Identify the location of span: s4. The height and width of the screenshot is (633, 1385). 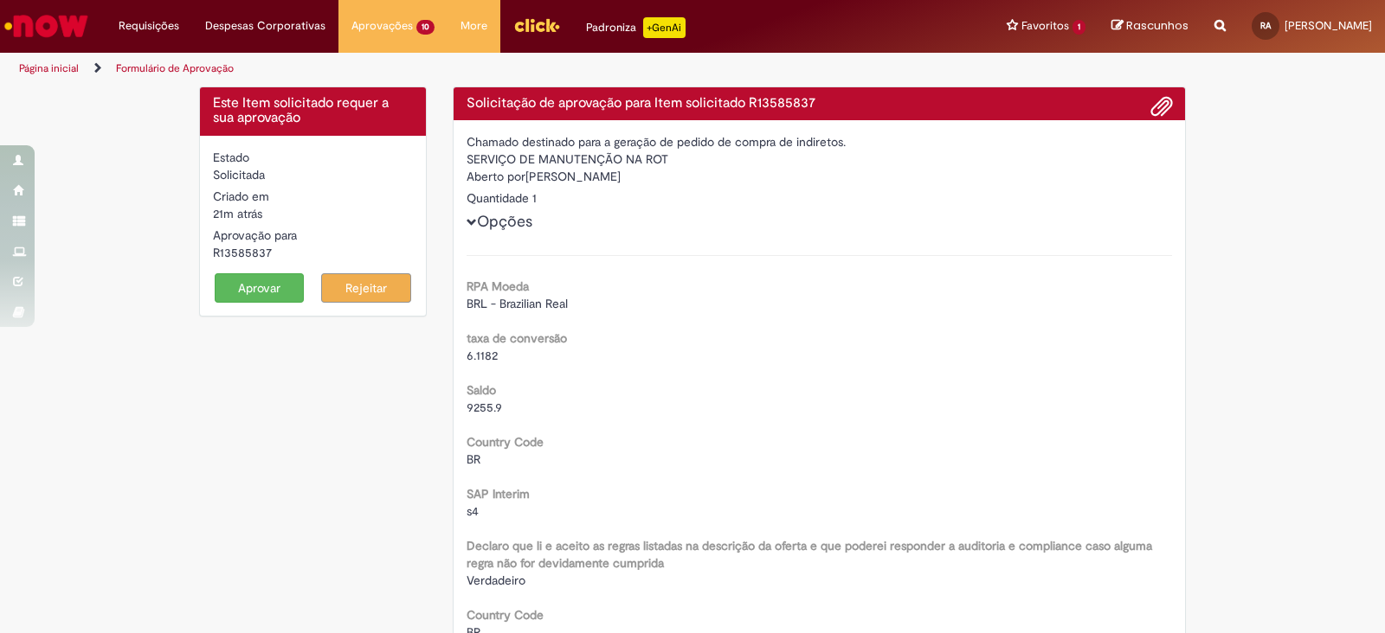
(472, 511).